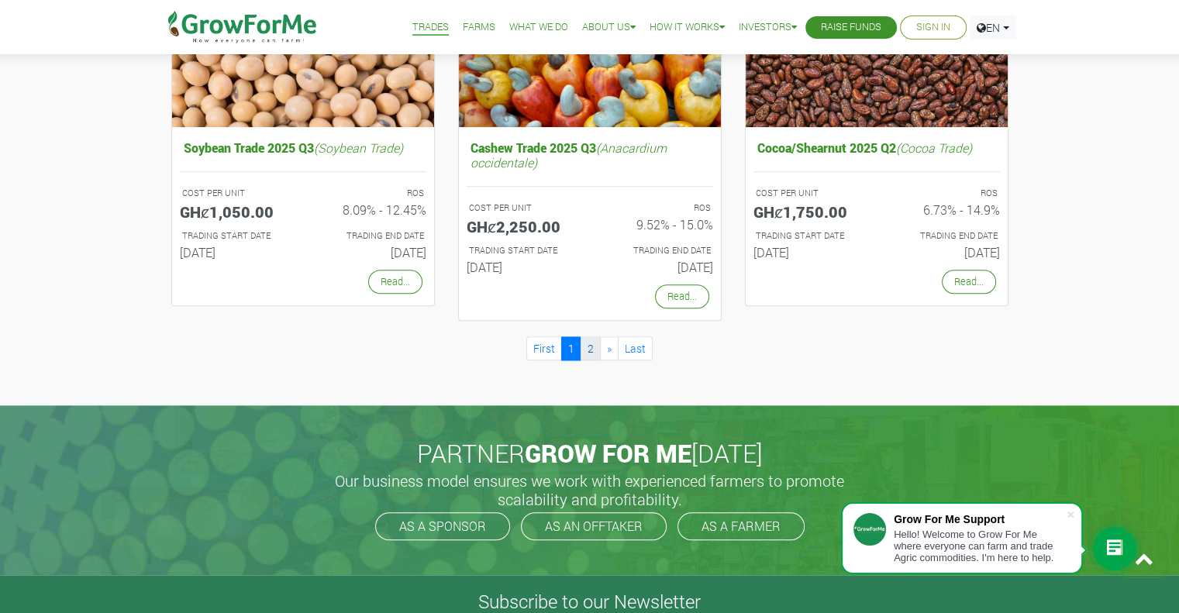 Image resolution: width=1179 pixels, height=613 pixels. What do you see at coordinates (768, 27) in the screenshot?
I see `a: Investors` at bounding box center [768, 27].